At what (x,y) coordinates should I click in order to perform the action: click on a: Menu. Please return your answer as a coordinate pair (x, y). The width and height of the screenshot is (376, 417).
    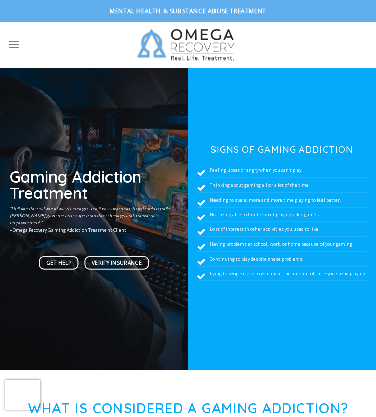
    Looking at the image, I should click on (14, 44).